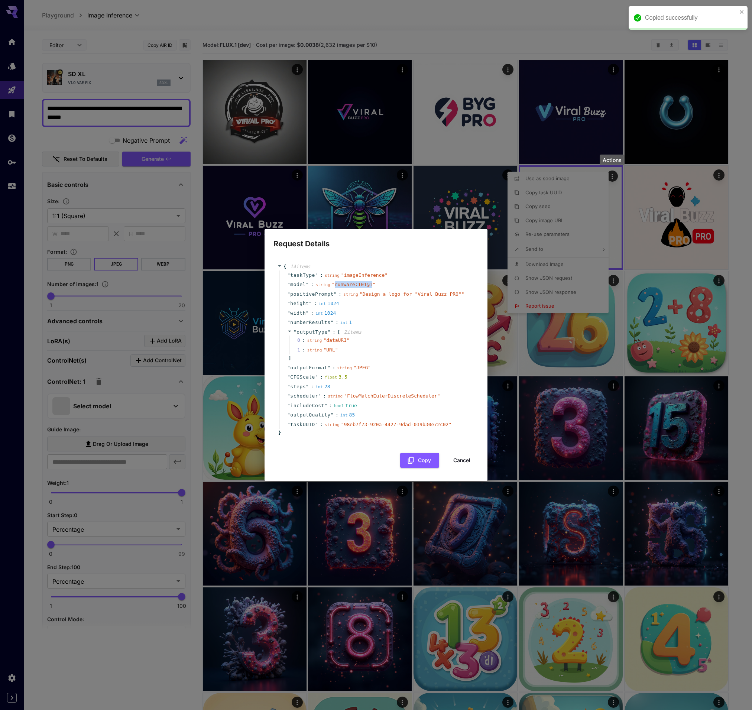  I want to click on div: Copied successfully, so click(691, 18).